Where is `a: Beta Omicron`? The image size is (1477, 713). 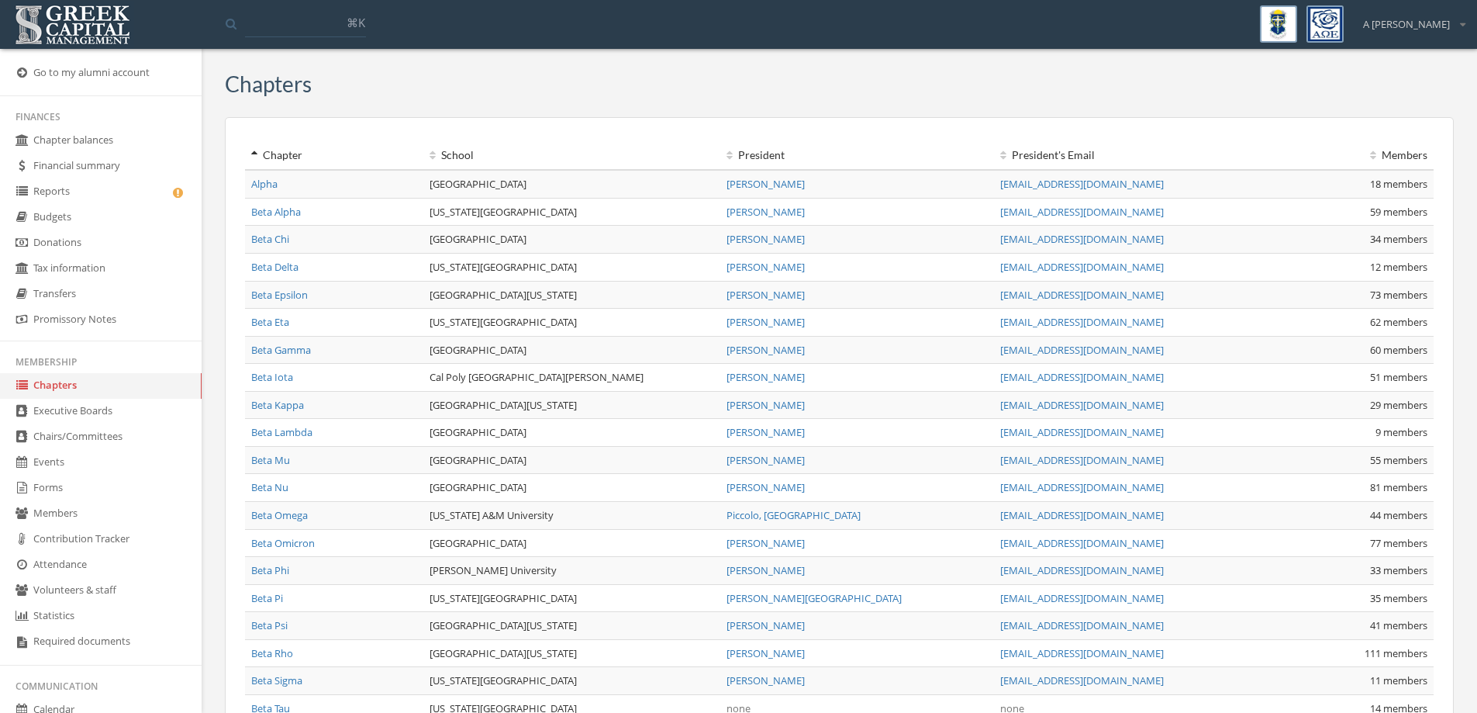 a: Beta Omicron is located at coordinates (283, 543).